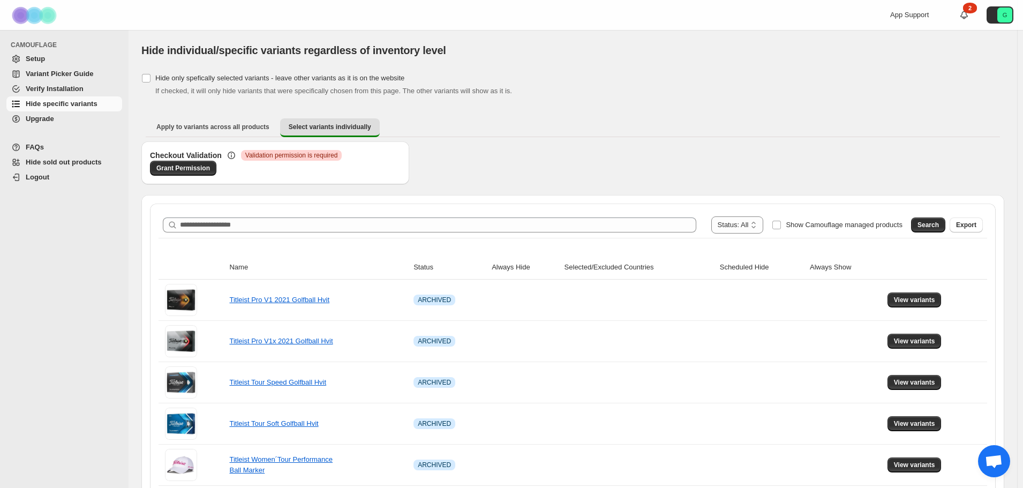  I want to click on span: Hide sold out products, so click(64, 162).